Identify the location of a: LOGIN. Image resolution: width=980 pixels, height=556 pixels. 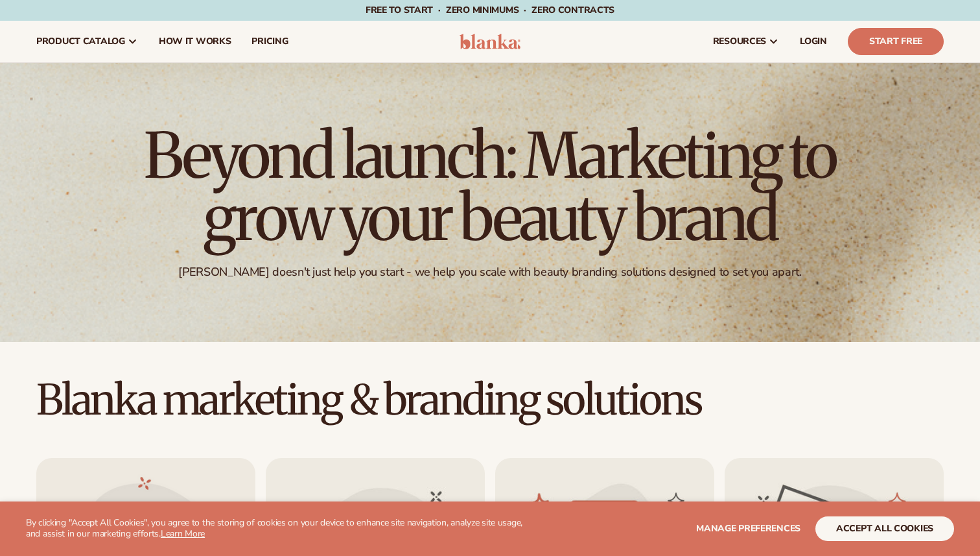
(814, 41).